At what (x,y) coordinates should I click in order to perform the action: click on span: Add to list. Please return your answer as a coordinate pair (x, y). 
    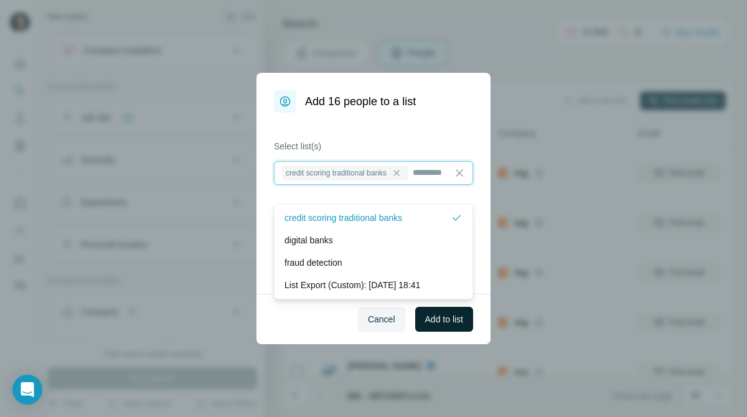
    Looking at the image, I should click on (444, 319).